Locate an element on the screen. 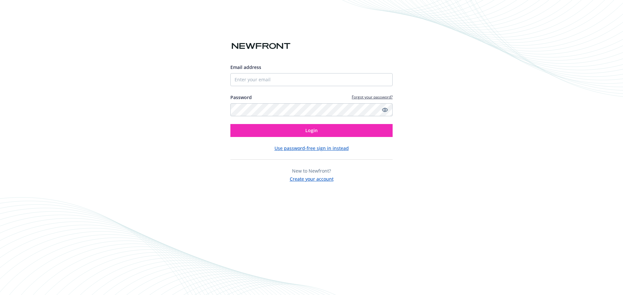 The image size is (623, 295). button: Create your account is located at coordinates (311, 178).